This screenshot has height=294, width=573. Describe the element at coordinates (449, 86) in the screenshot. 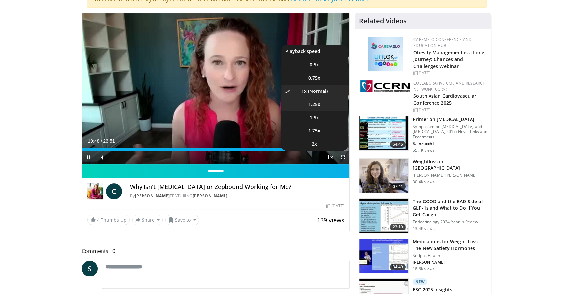

I see `a: Collaborative CME and Research Network (CCRN)` at that location.